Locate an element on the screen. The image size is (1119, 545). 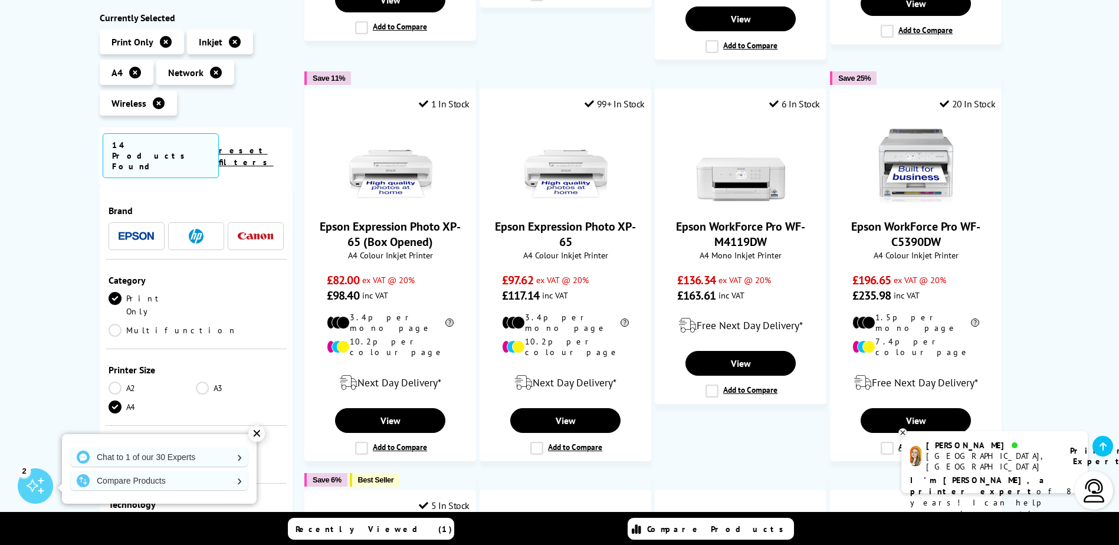
span: £196.65 is located at coordinates (871, 280).